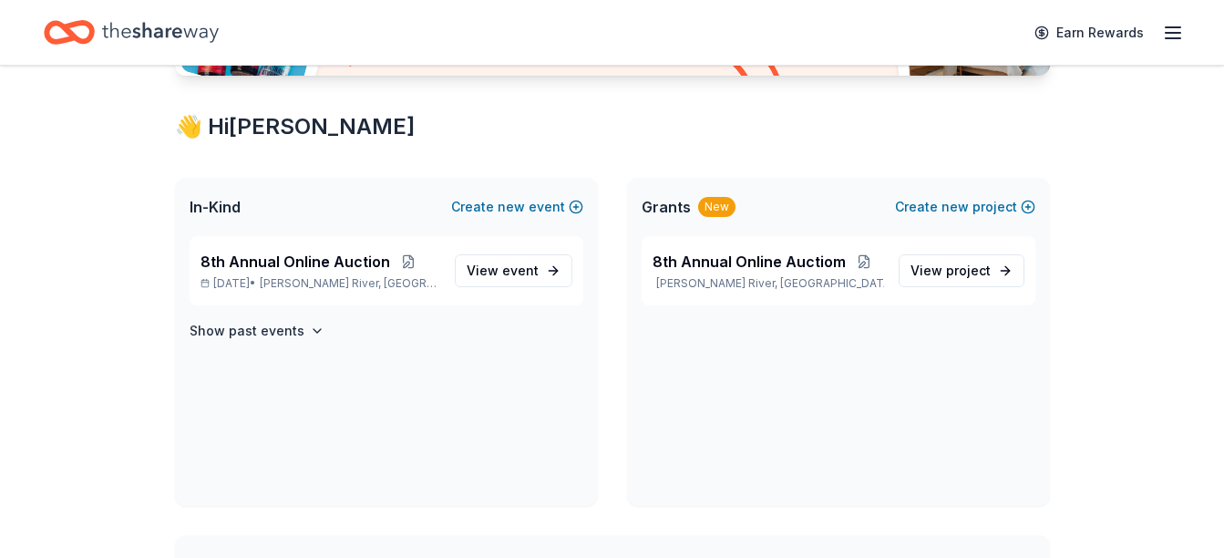  What do you see at coordinates (749, 262) in the screenshot?
I see `span: 8th Annual Online Auctiom` at bounding box center [749, 262].